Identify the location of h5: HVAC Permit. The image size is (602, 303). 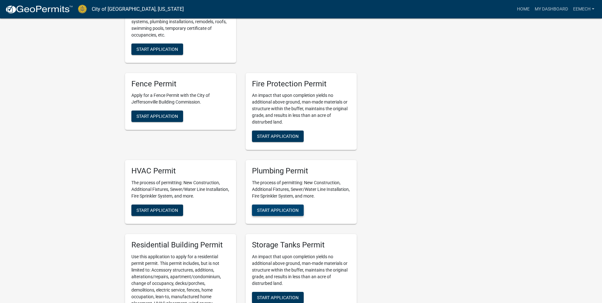
(181, 171).